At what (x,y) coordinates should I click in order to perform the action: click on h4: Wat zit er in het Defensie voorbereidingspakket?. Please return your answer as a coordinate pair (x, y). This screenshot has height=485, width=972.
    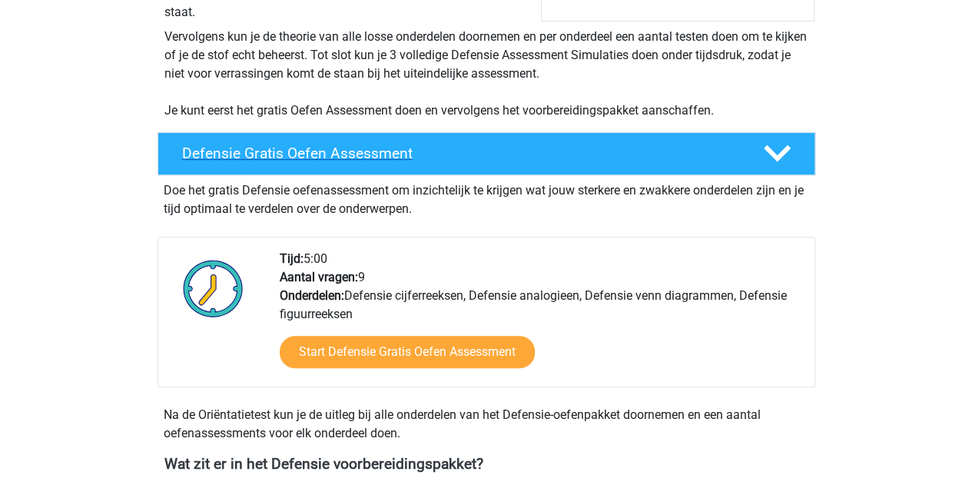
    Looking at the image, I should click on (486, 463).